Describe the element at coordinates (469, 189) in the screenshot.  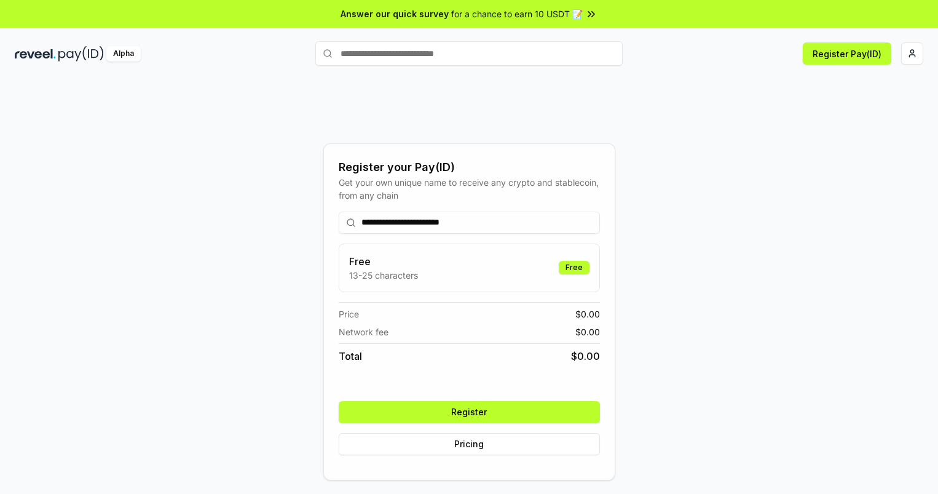
I see `div: Get your own unique name to receive any crypto and stablecoin, from any chain` at that location.